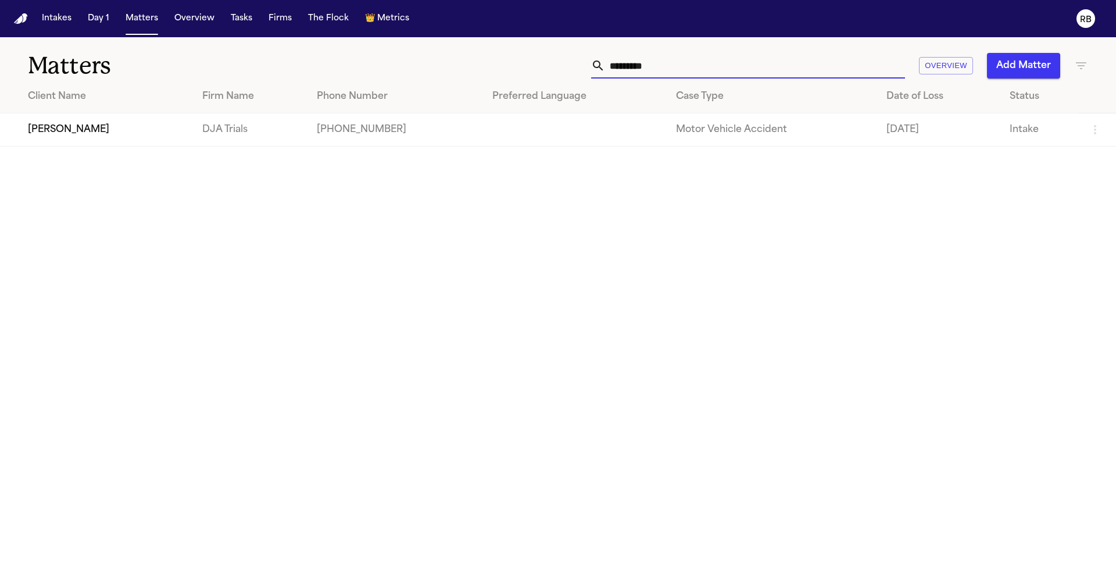 The height and width of the screenshot is (577, 1116). What do you see at coordinates (939, 97) in the screenshot?
I see `div: Date of Loss` at bounding box center [939, 97].